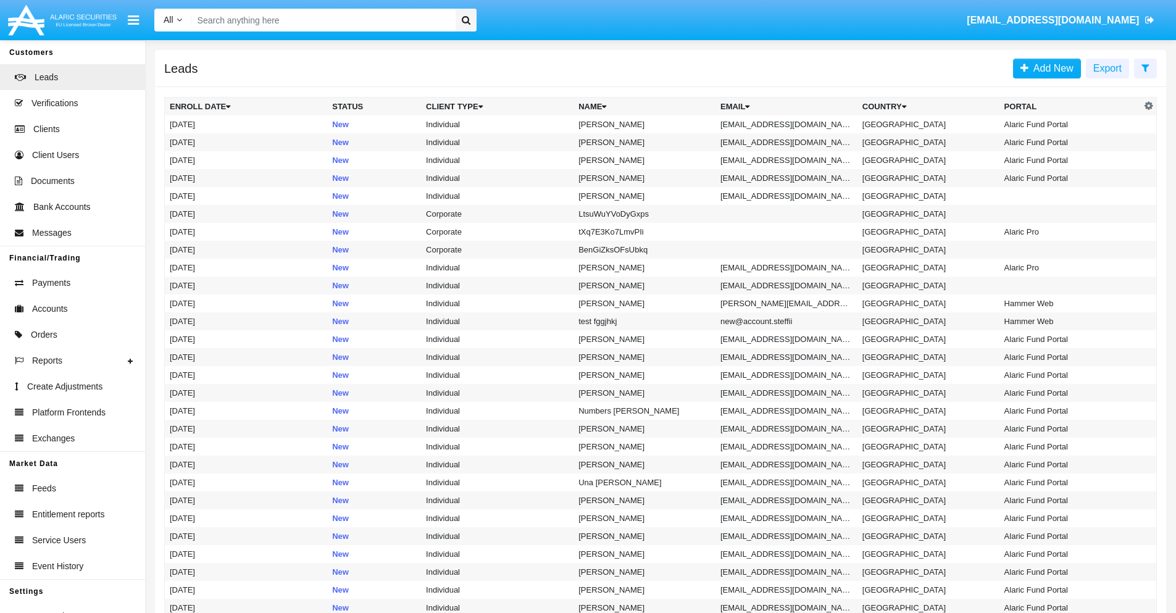  I want to click on button: Export, so click(1107, 69).